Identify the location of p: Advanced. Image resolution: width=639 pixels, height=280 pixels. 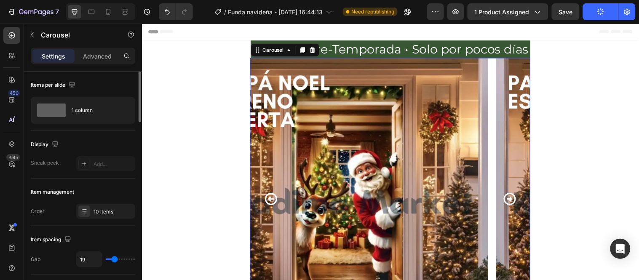
(97, 56).